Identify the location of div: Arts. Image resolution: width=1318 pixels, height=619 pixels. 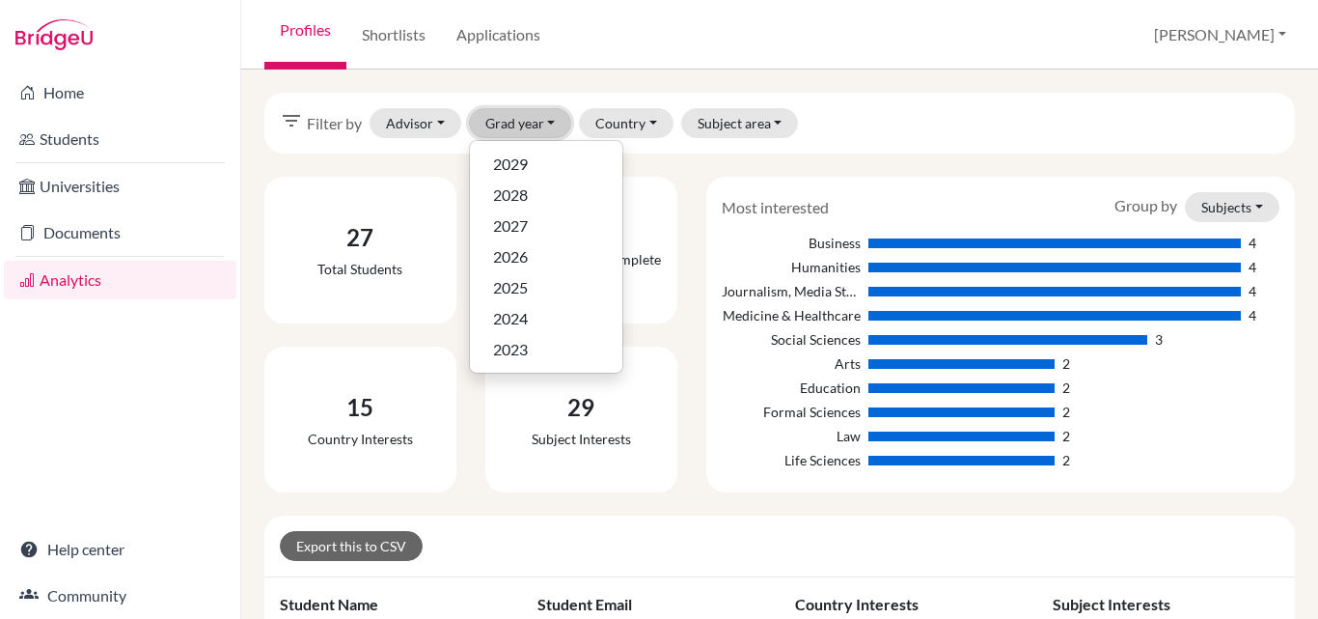
(791, 363).